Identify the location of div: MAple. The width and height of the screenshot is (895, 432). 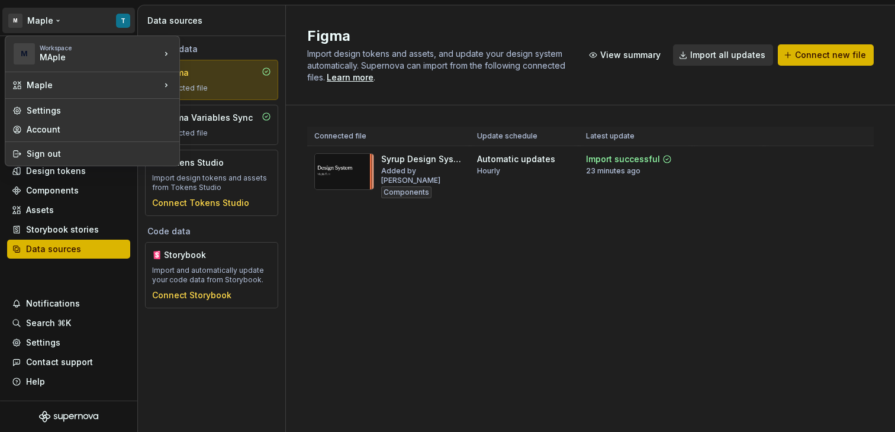
(90, 57).